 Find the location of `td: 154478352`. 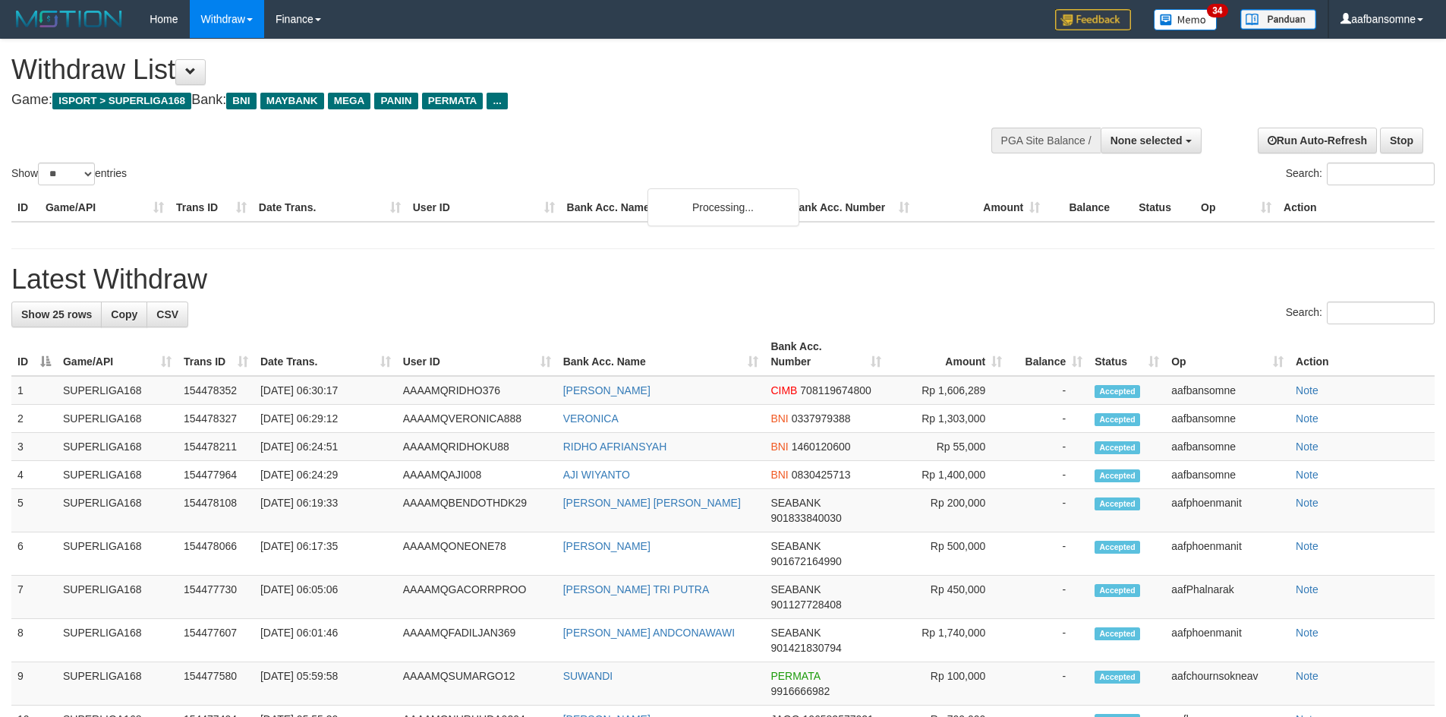

td: 154478352 is located at coordinates (216, 390).